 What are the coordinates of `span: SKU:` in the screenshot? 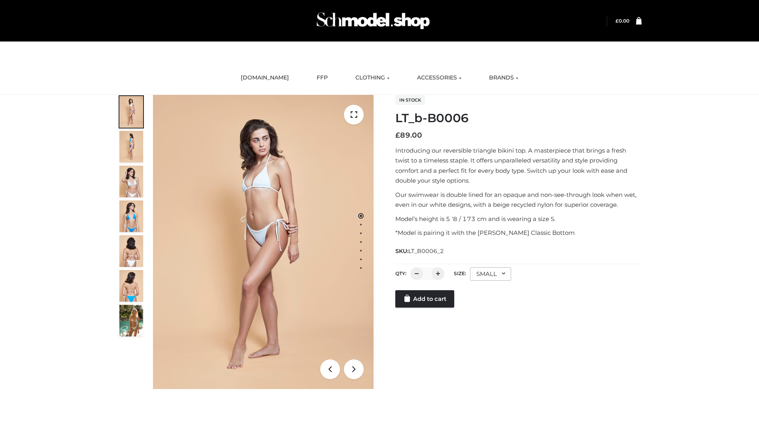 It's located at (420, 251).